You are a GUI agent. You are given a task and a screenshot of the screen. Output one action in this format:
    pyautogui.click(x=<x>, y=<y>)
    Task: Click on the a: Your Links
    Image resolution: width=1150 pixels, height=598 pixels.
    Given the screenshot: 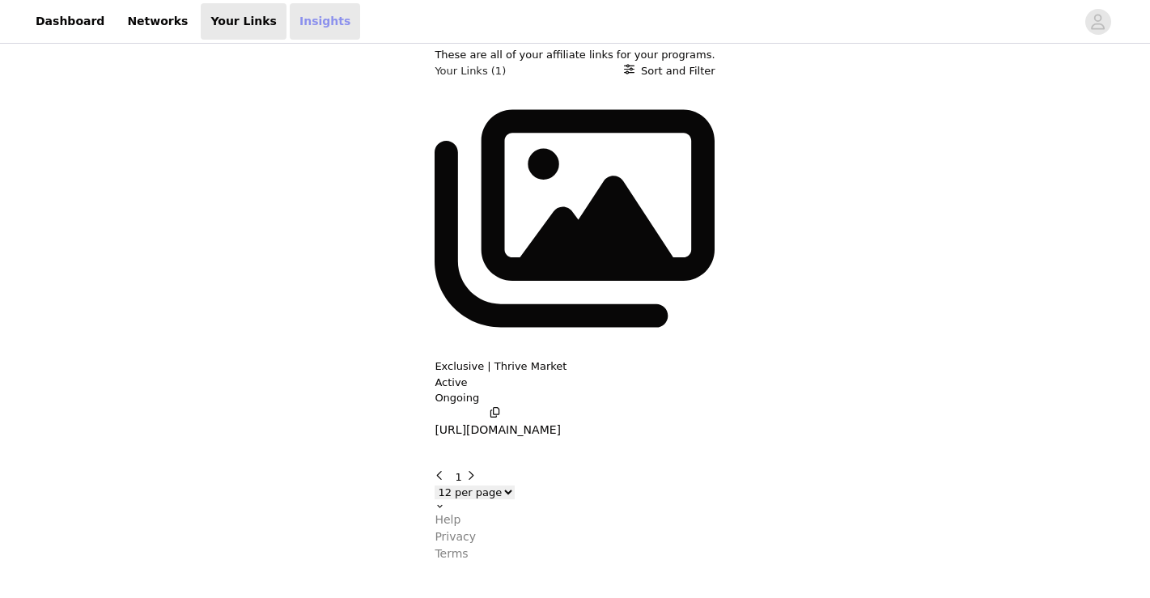 What is the action you would take?
    pyautogui.click(x=244, y=21)
    